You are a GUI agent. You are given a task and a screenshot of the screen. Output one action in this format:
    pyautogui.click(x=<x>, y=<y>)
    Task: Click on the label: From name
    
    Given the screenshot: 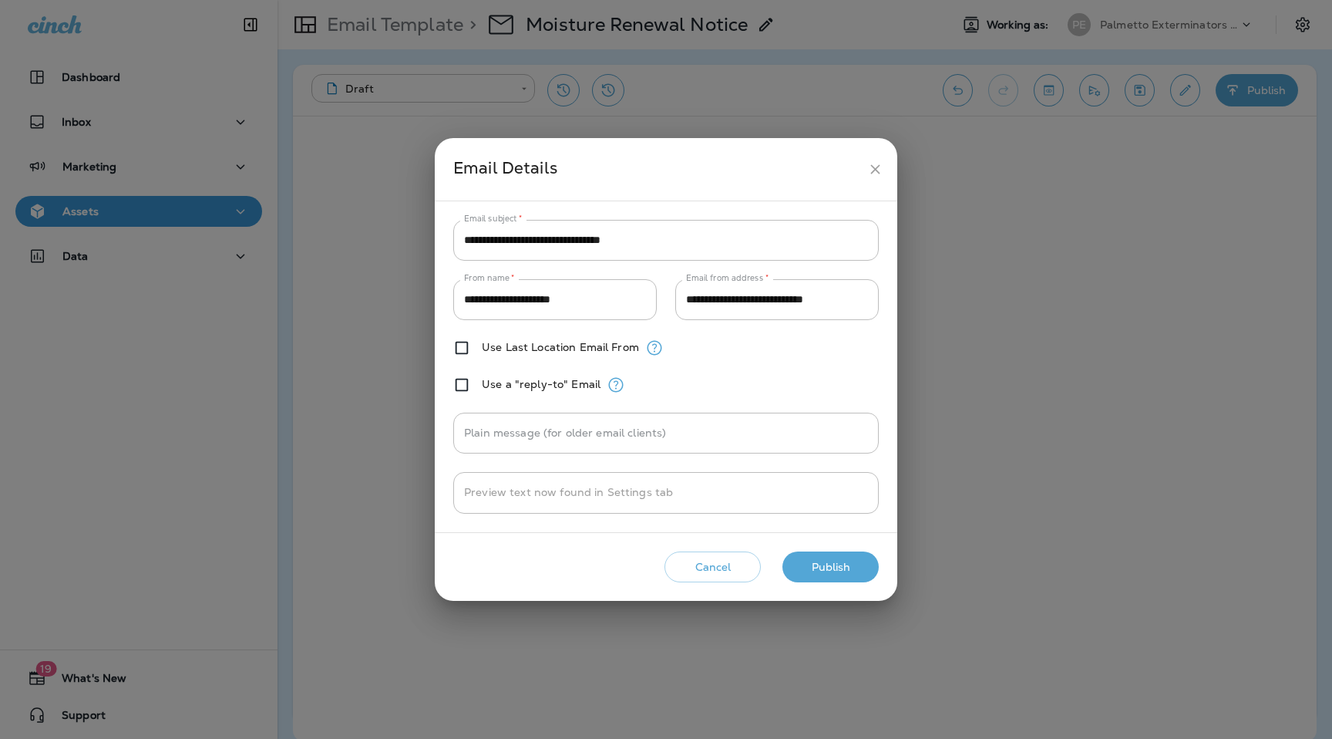 What is the action you would take?
    pyautogui.click(x=490, y=278)
    